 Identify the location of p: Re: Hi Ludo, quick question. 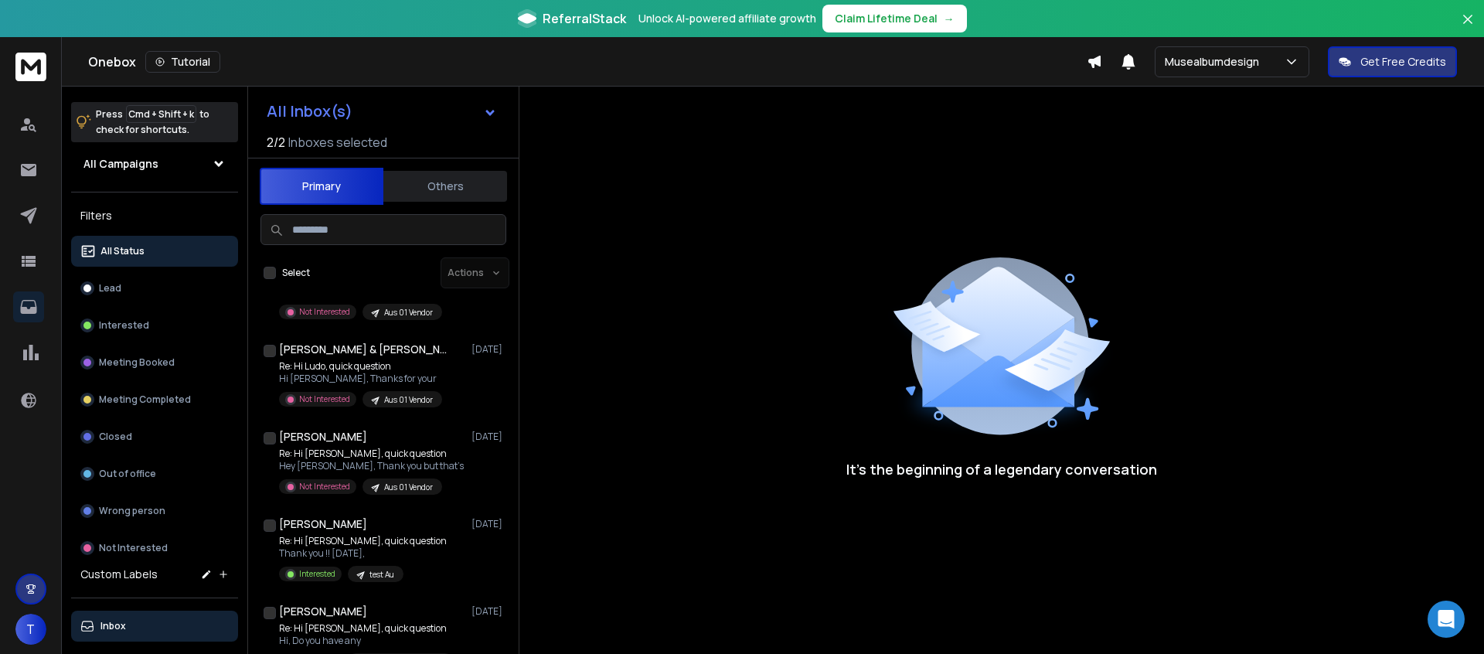
(360, 366).